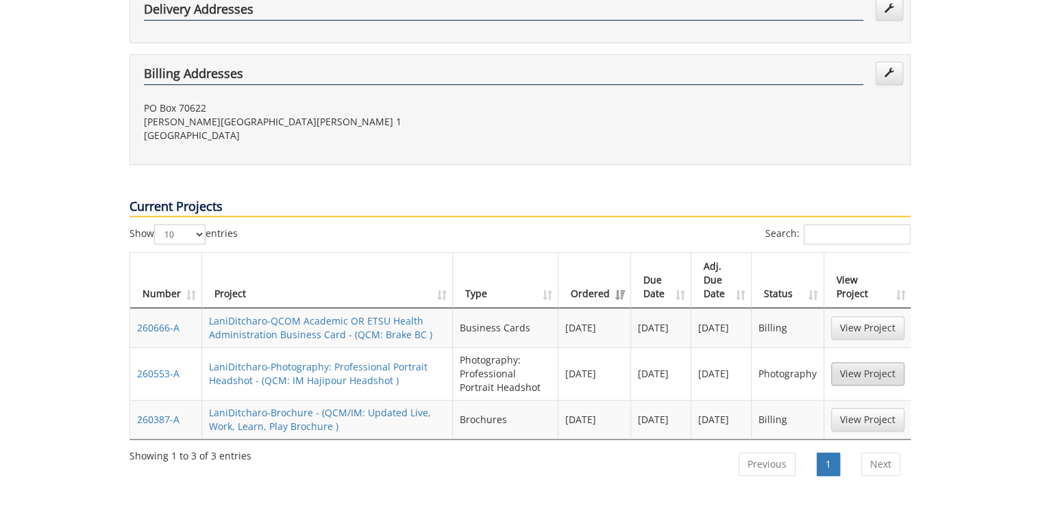 The height and width of the screenshot is (506, 1040). Describe the element at coordinates (767, 465) in the screenshot. I see `a: Previous` at that location.